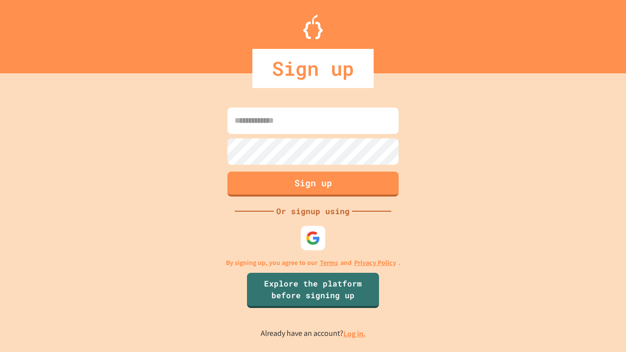 The height and width of the screenshot is (352, 626). Describe the element at coordinates (313, 211) in the screenshot. I see `div: Or signup using` at that location.